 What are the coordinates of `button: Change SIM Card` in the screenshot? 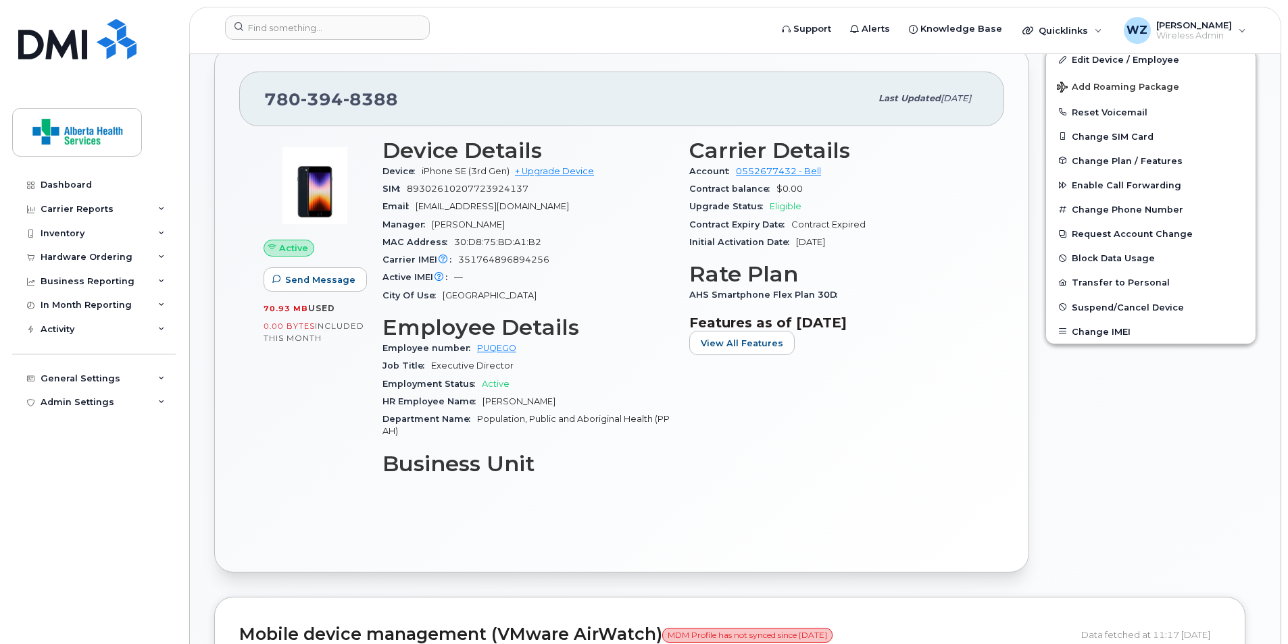 It's located at (1150, 136).